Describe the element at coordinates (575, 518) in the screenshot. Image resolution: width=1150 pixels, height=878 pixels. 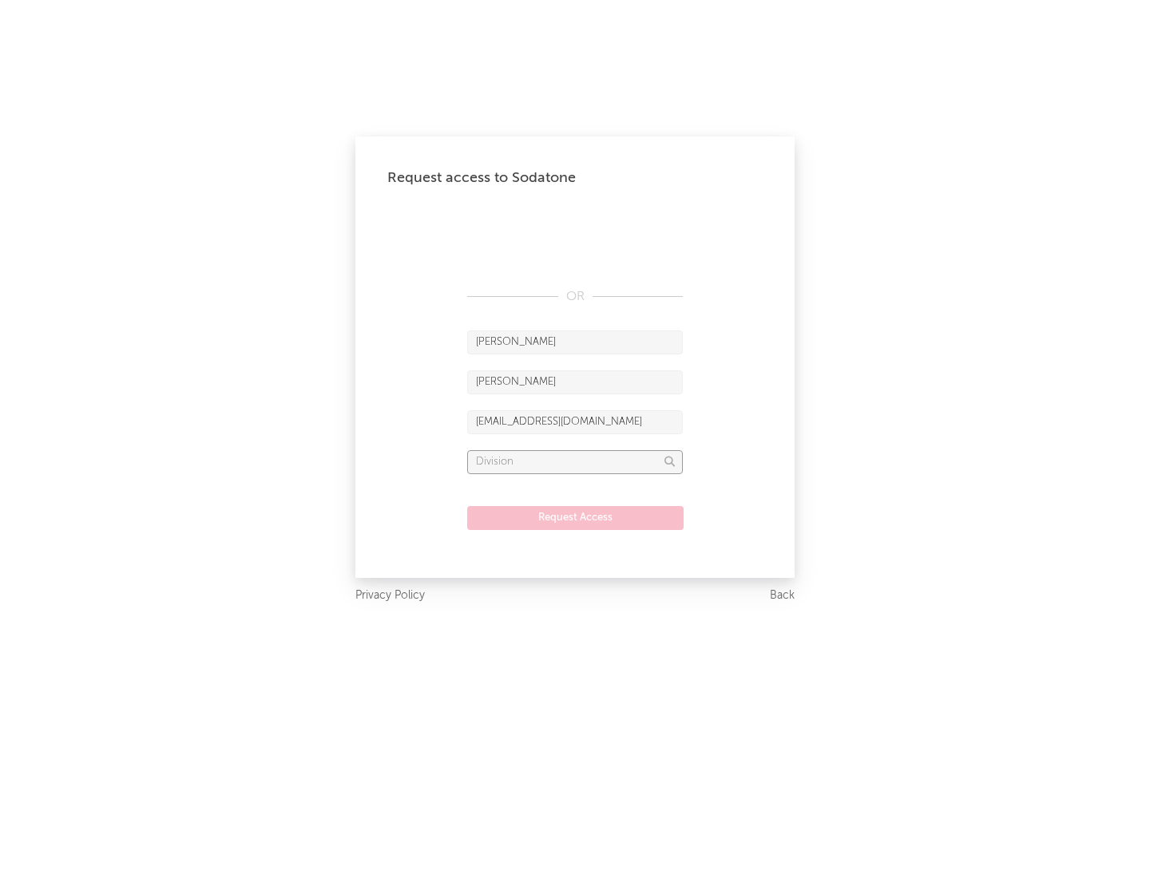
I see `button: Request Access` at that location.